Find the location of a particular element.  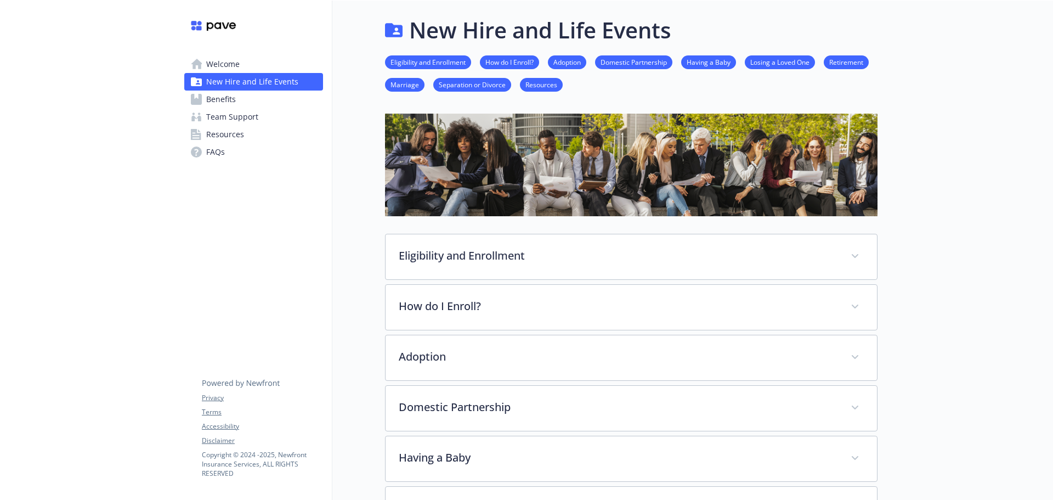

p: Domestic Partnership is located at coordinates (618, 407).